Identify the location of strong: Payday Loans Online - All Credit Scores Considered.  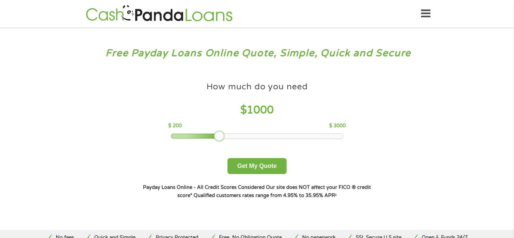
(204, 187).